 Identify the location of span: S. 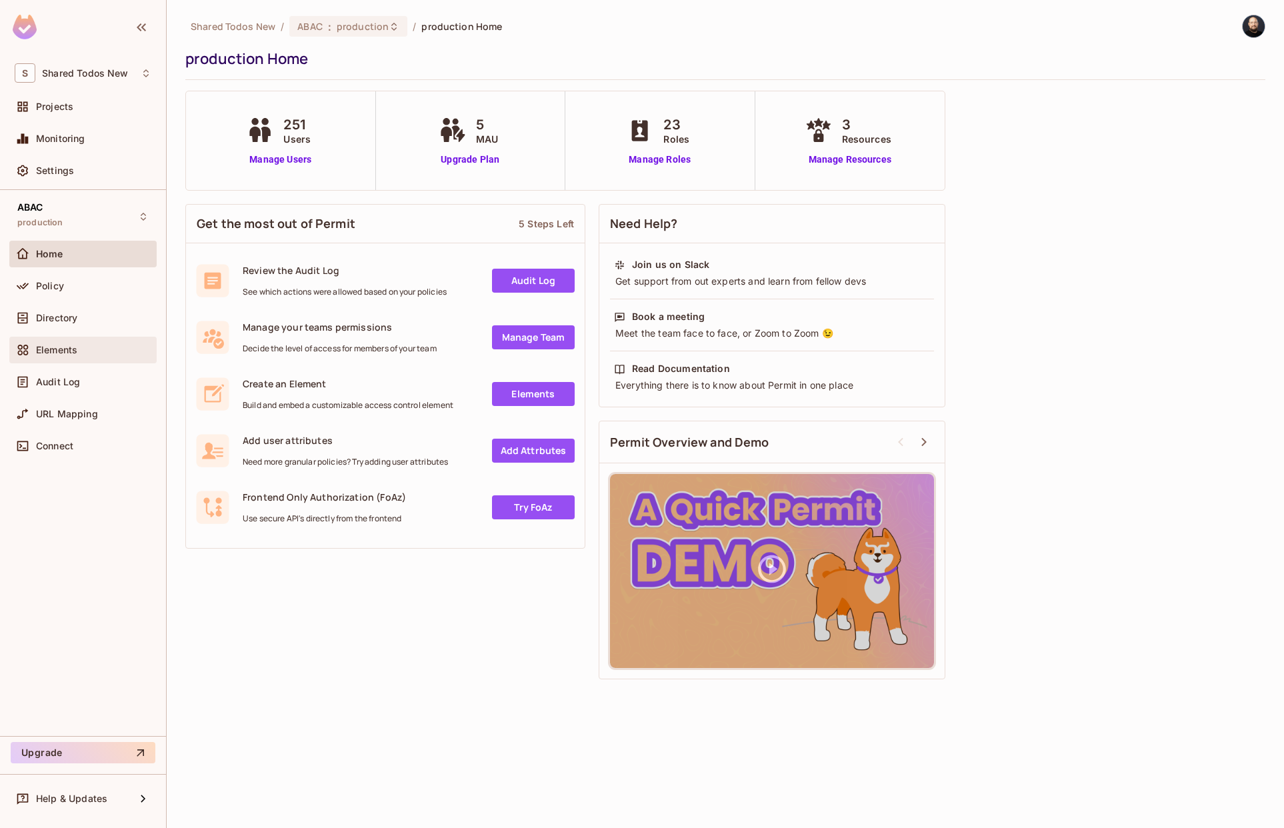
(25, 73).